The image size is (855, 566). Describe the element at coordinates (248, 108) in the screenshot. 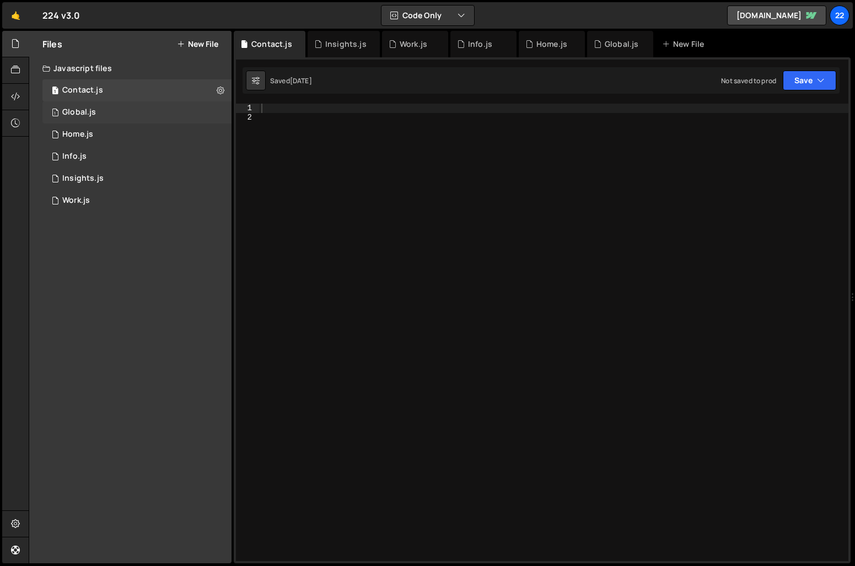

I see `div: 1` at that location.